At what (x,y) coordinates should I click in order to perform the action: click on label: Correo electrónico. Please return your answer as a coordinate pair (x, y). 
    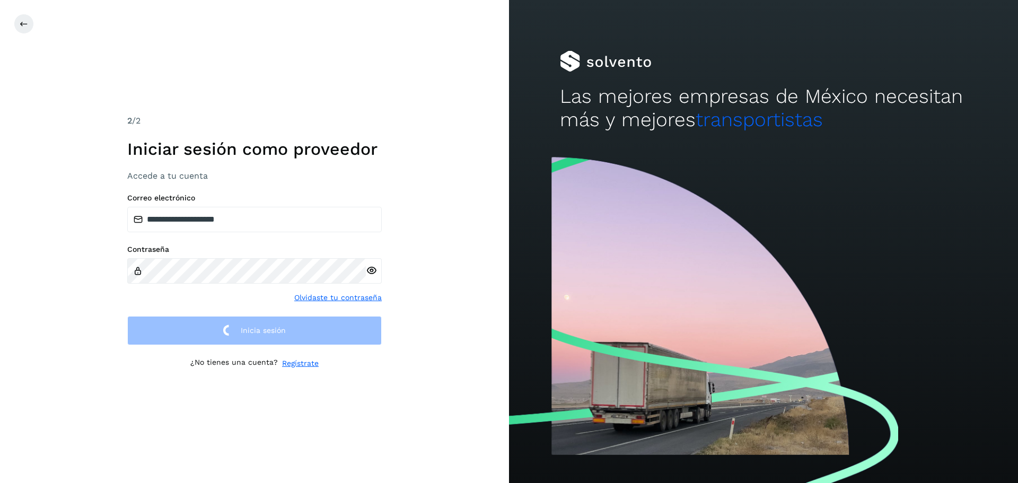
    Looking at the image, I should click on (254, 198).